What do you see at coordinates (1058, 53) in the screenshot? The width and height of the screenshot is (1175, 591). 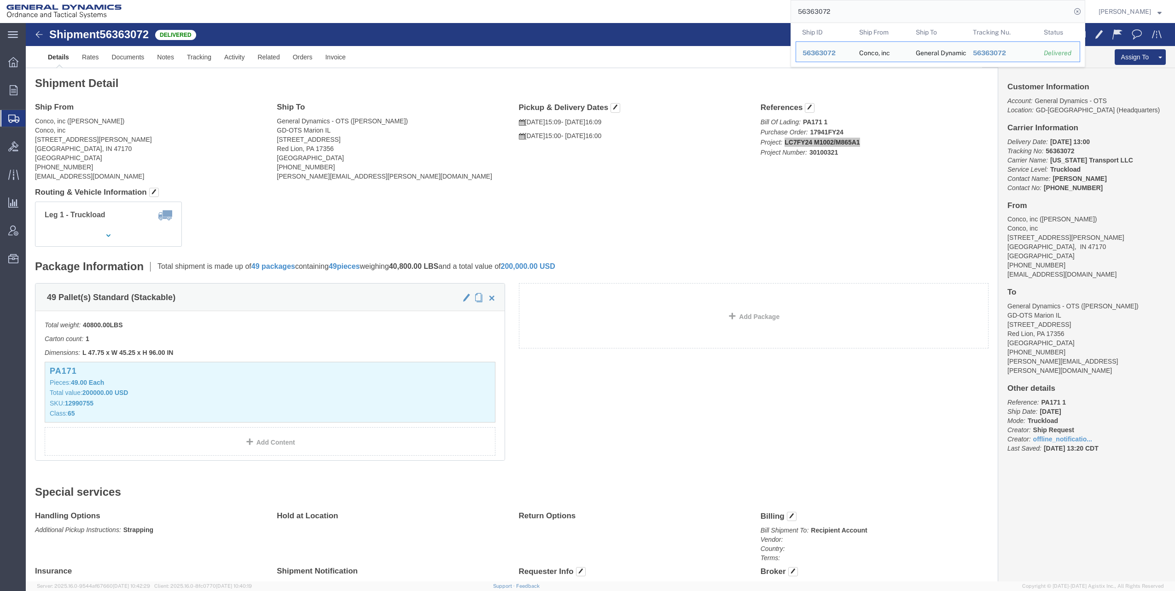 I see `div: Delivered` at bounding box center [1058, 53].